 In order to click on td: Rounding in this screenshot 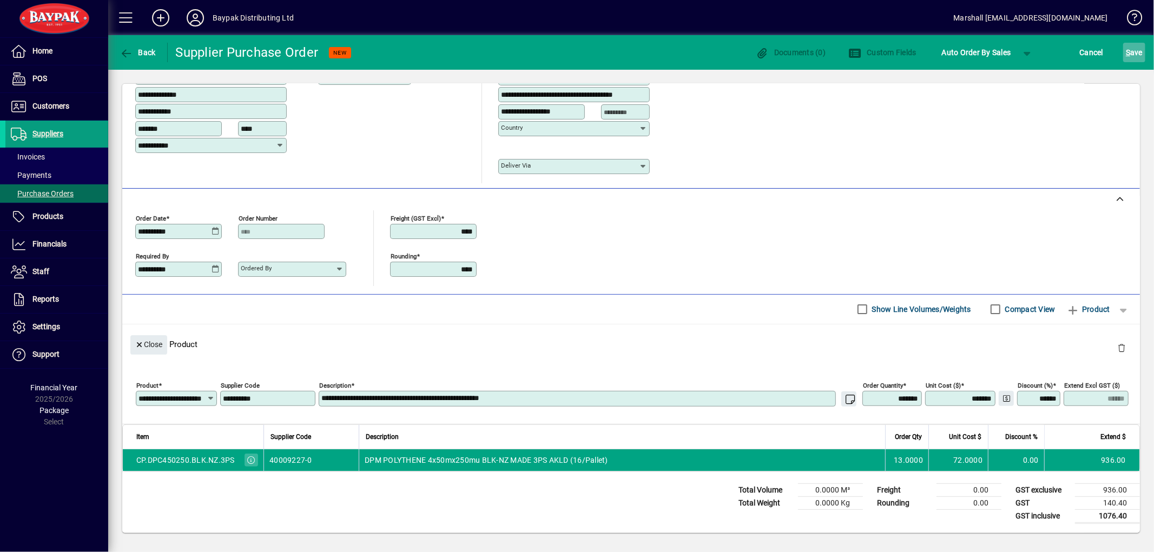, I will do `click(904, 503)`.